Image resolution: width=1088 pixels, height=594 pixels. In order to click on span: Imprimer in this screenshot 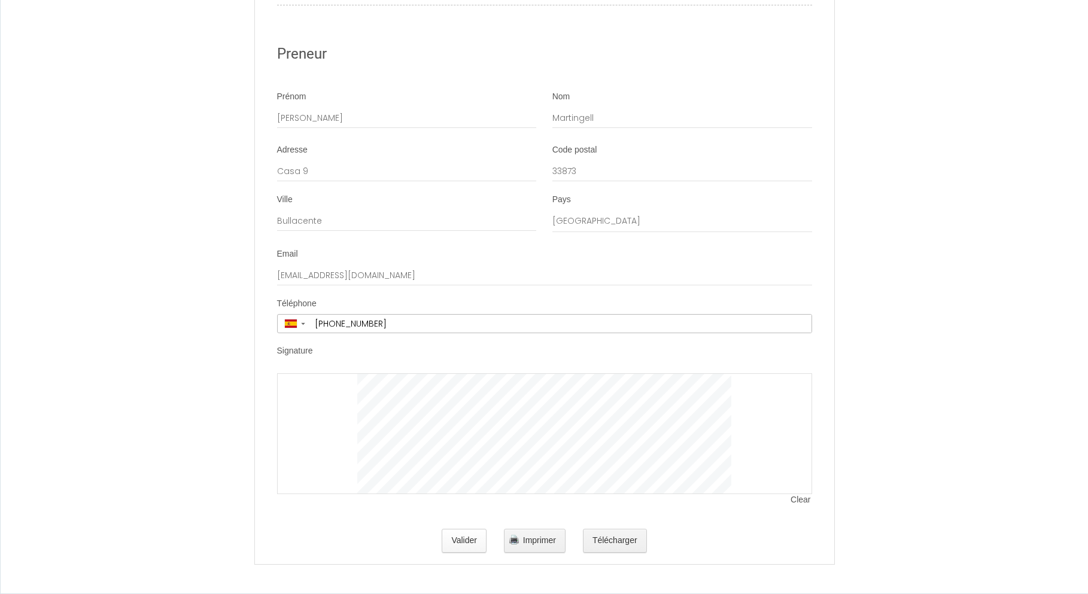, I will do `click(539, 540)`.